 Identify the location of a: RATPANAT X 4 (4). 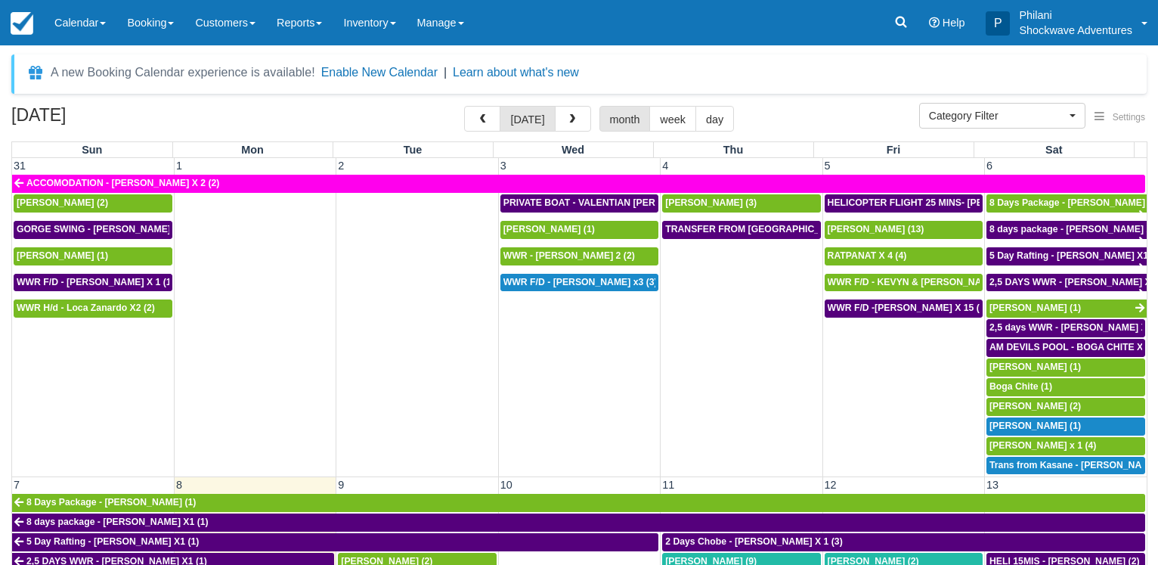
(903, 256).